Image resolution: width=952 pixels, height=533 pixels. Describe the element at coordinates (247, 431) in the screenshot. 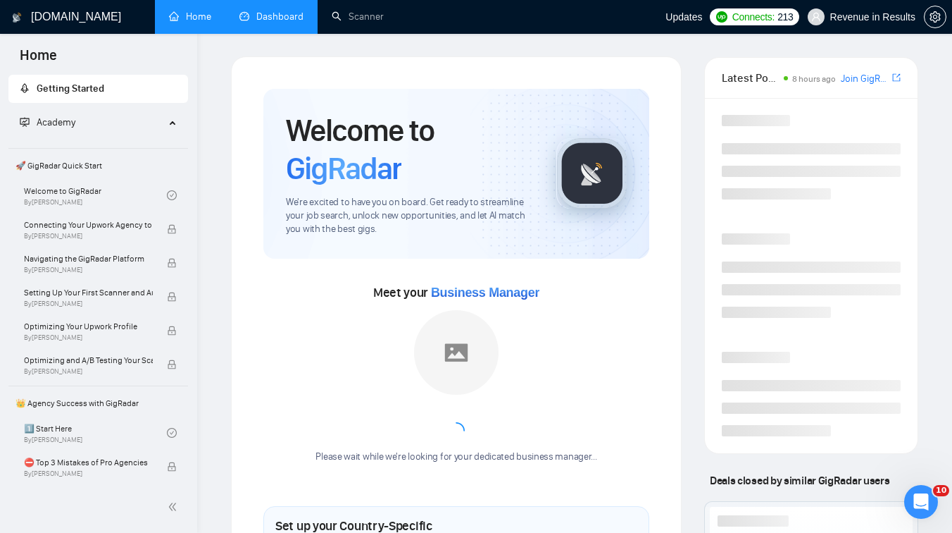

I see `button: Help` at that location.